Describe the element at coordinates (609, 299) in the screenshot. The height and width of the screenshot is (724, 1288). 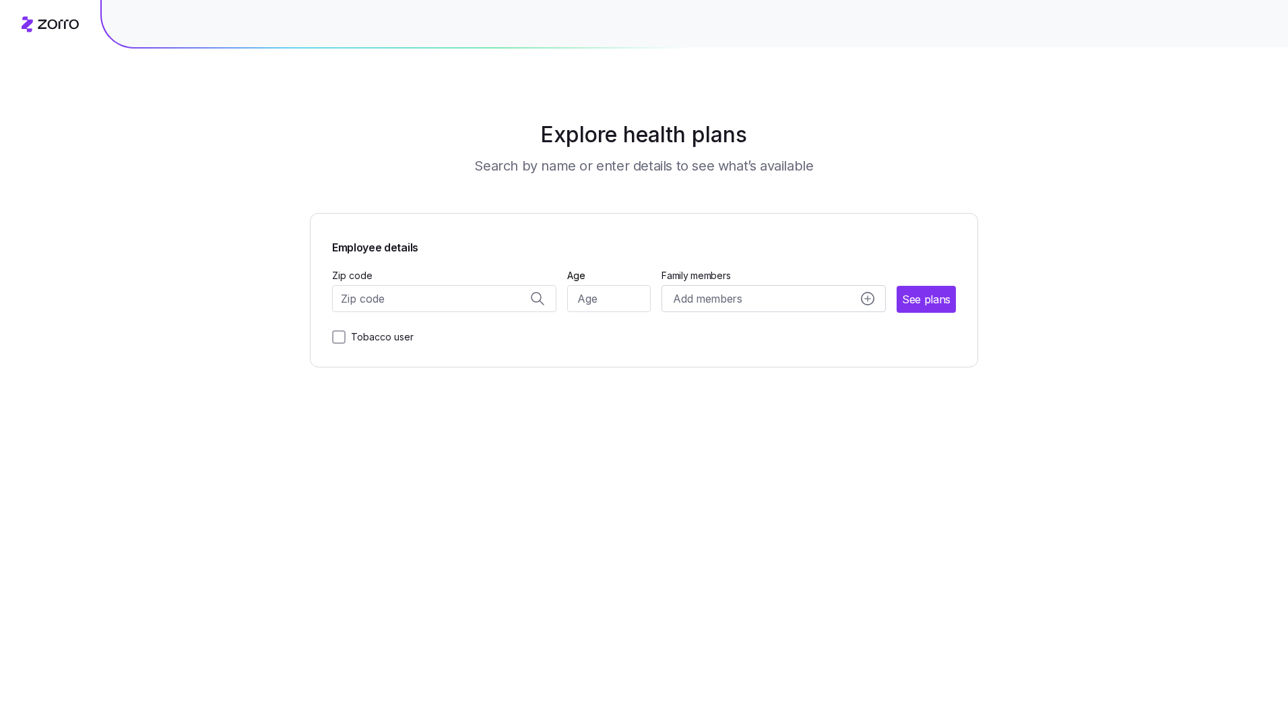
I see `input: Age` at that location.